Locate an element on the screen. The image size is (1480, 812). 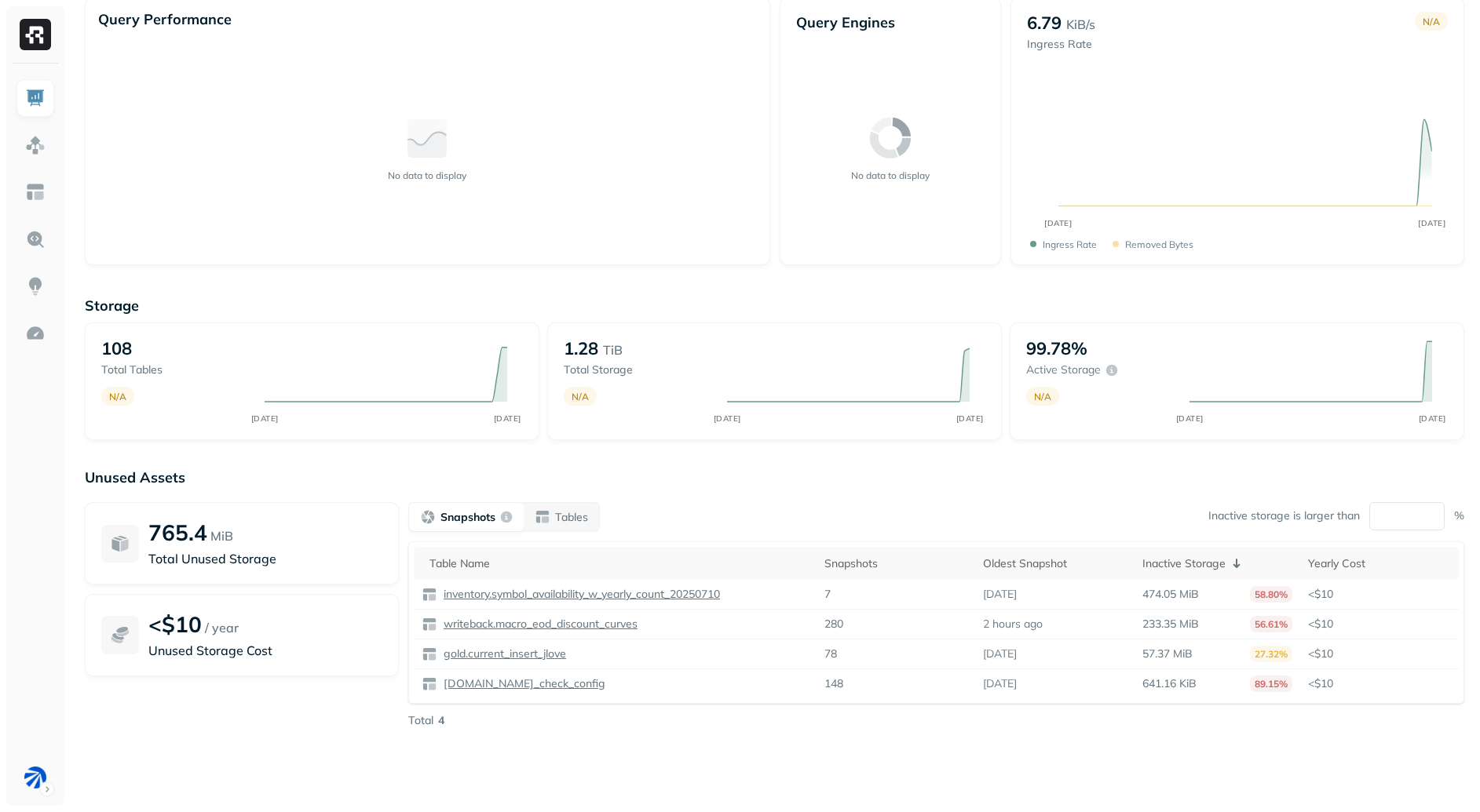
p: TiB is located at coordinates (612, 350).